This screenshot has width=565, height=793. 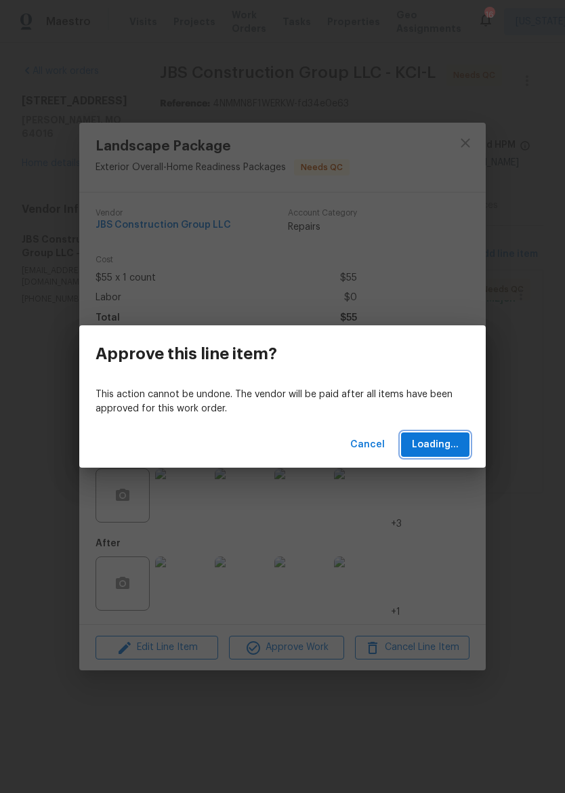 I want to click on h3: Approve this line item?, so click(x=186, y=354).